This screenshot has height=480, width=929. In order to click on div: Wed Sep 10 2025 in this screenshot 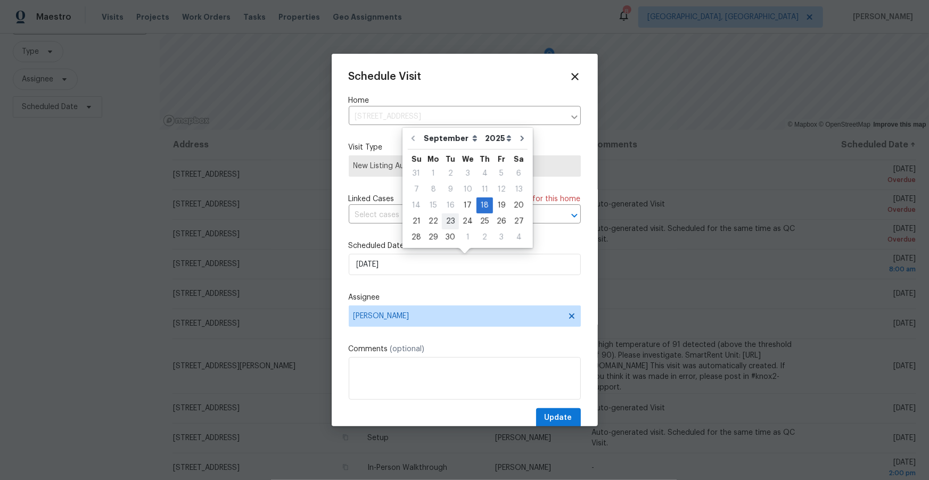, I will do `click(468, 190)`.